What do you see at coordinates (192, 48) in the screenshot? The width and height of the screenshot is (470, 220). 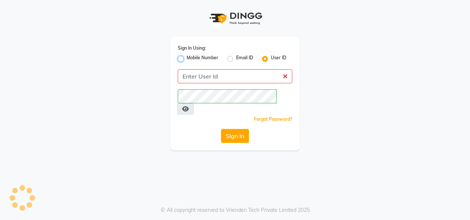 I see `label: Sign In Using:` at bounding box center [192, 48].